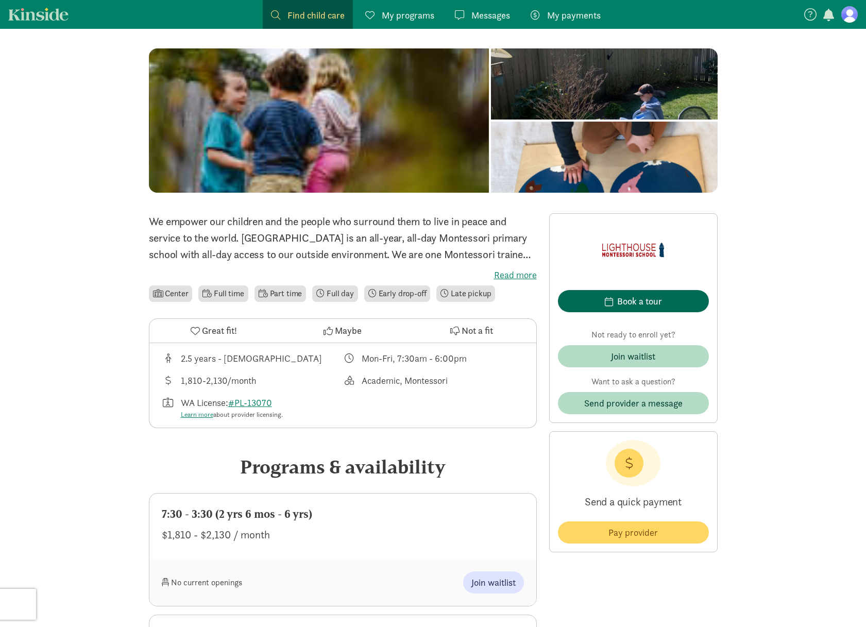  I want to click on a: #PL-13070, so click(250, 403).